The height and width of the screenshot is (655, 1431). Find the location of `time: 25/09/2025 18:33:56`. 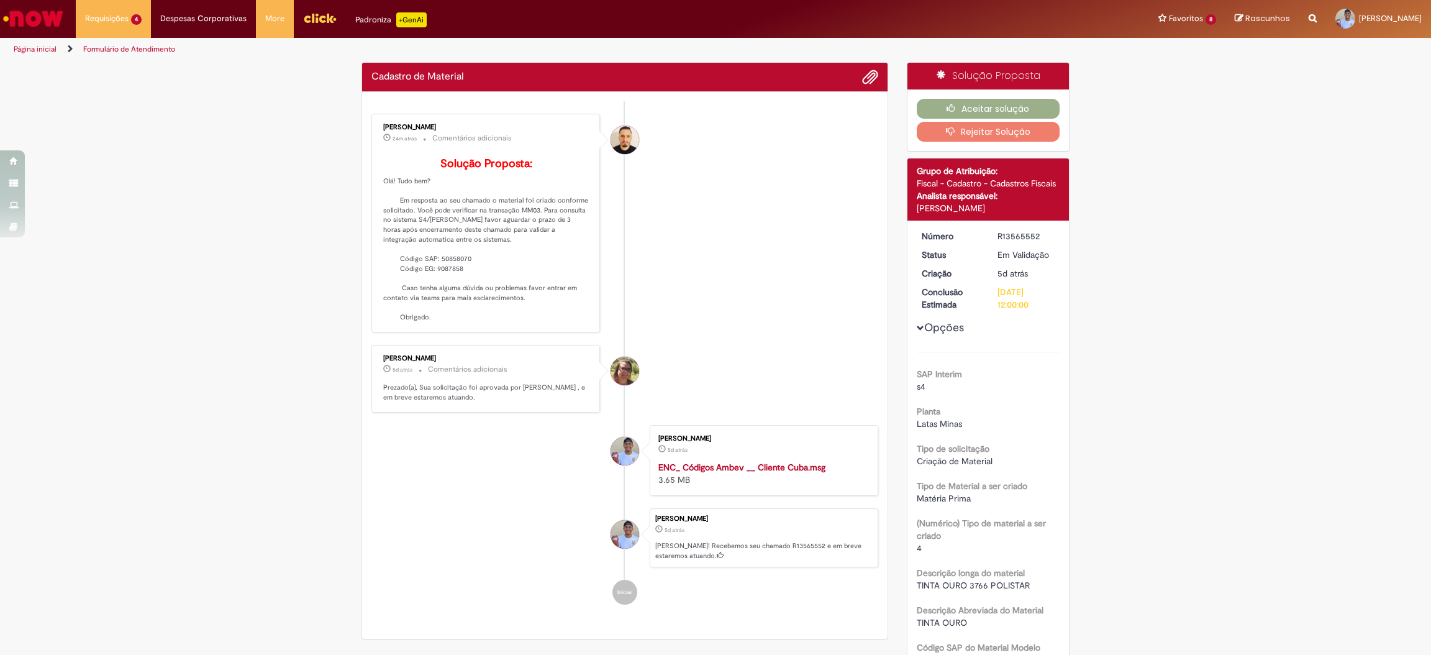

time: 25/09/2025 18:33:56 is located at coordinates (402, 370).